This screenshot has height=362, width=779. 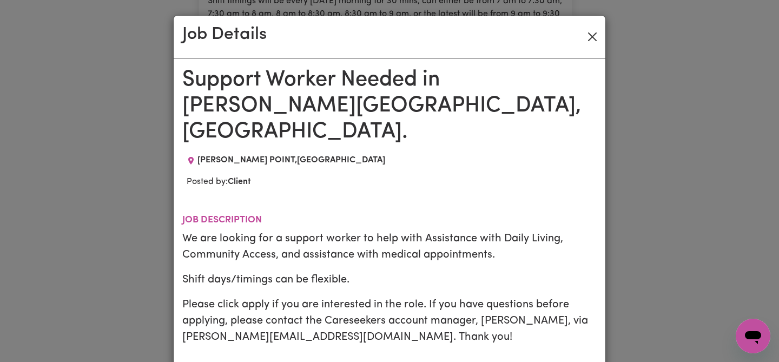 I want to click on p: We are looking for a support worker to help with Assistance with Daily Living, Community Access, ..., so click(x=390, y=247).